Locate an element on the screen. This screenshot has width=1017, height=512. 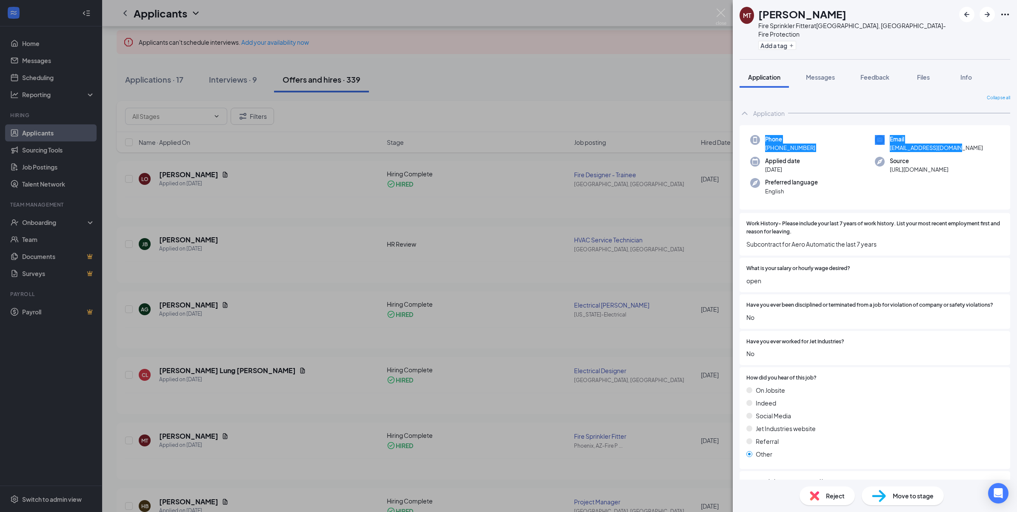
span: What is your salary or hourly wage desired? is located at coordinates (798, 268).